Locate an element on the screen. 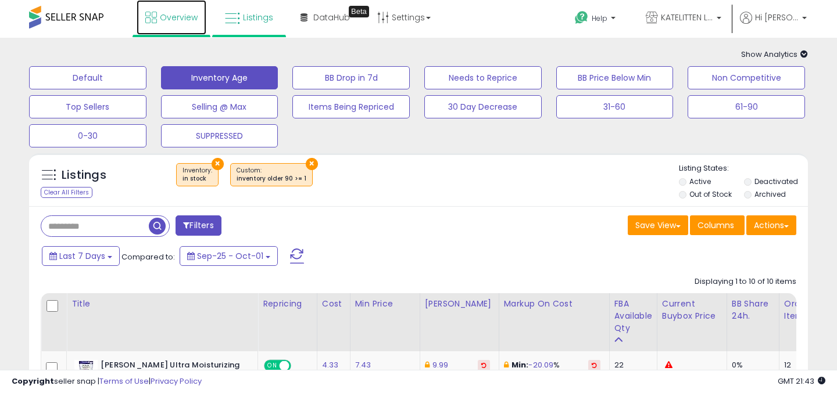  div: Min Price is located at coordinates (385, 304).